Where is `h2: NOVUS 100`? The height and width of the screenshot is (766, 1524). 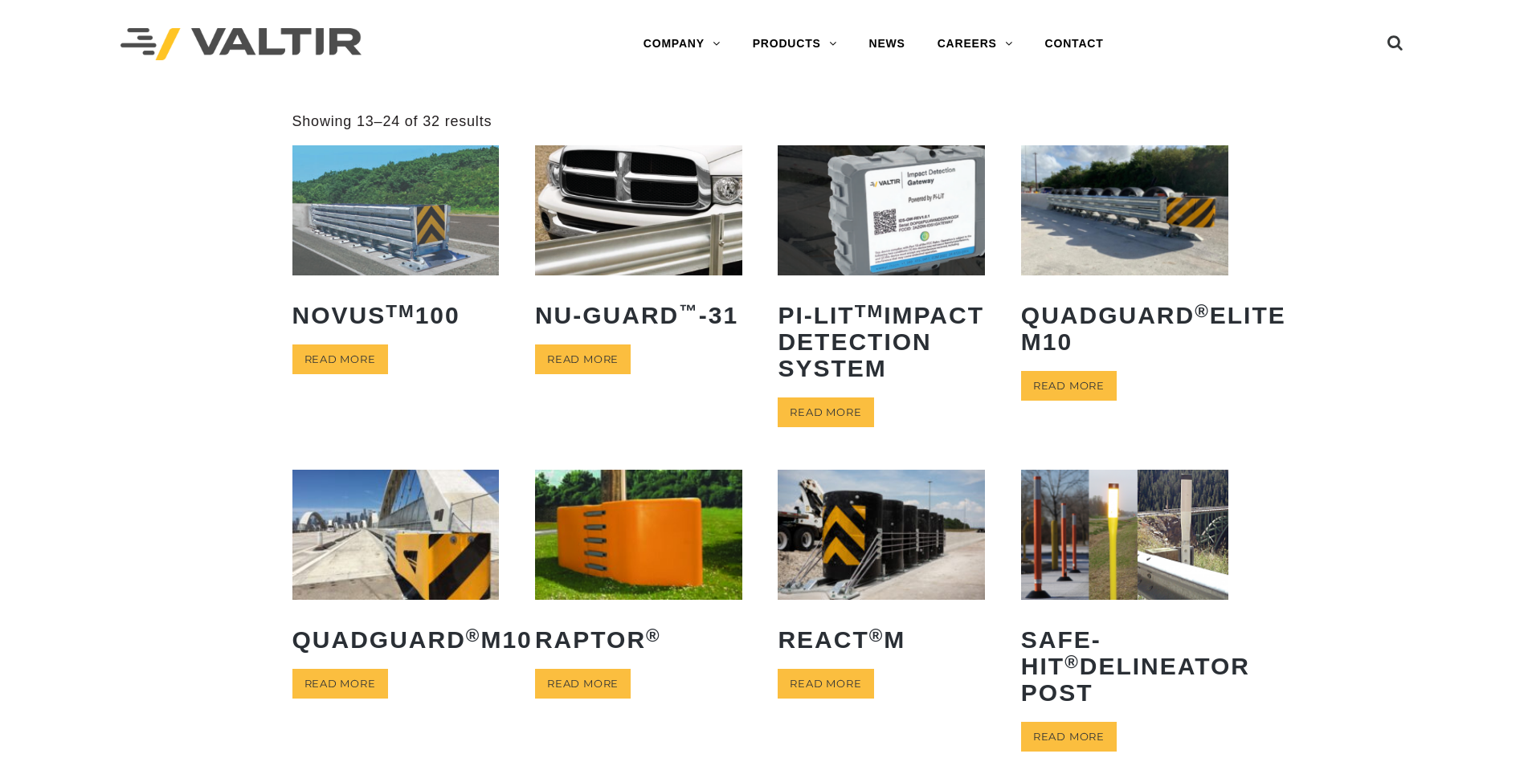 h2: NOVUS 100 is located at coordinates (396, 315).